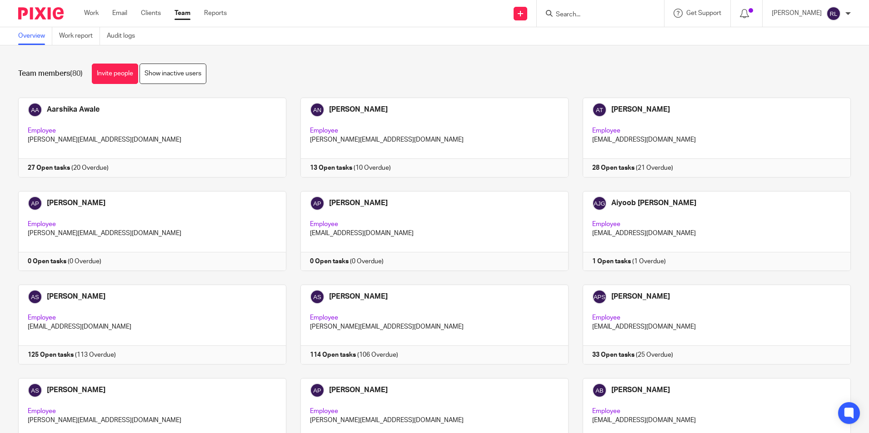  What do you see at coordinates (833, 14) in the screenshot?
I see `img: svg%3E` at bounding box center [833, 14].